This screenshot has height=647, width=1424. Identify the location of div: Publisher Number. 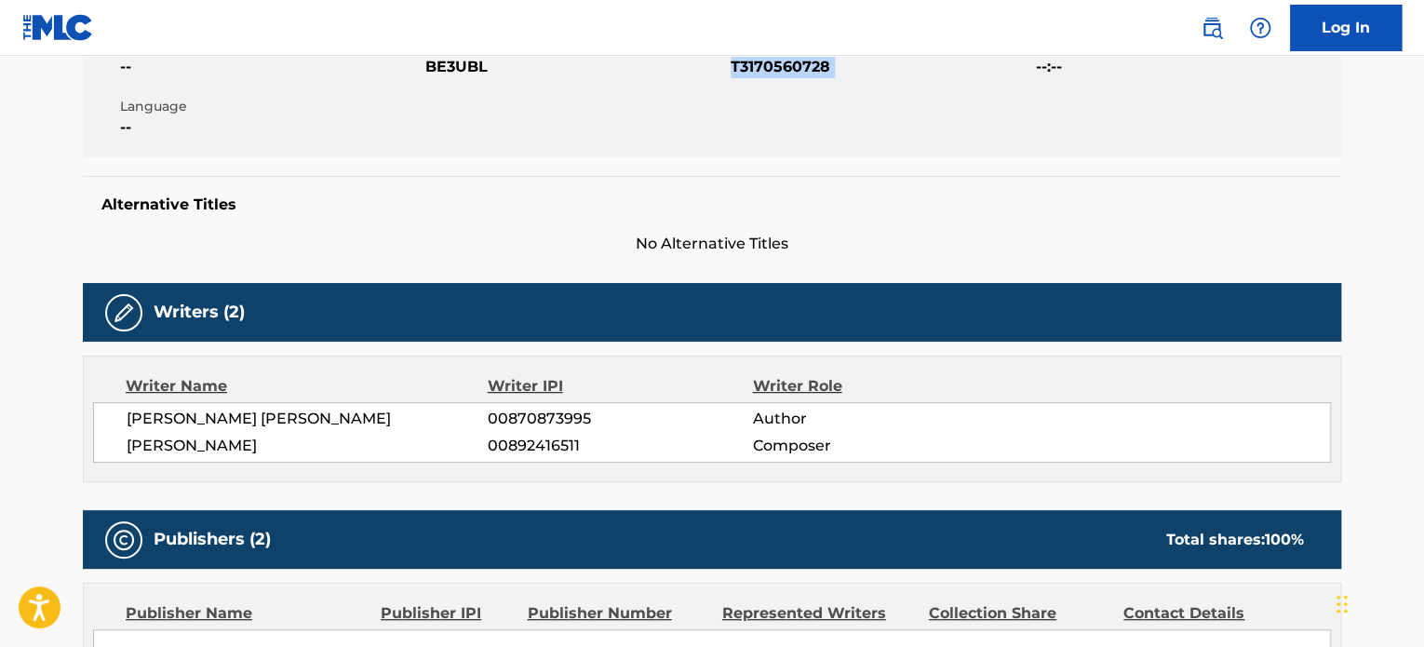
(617, 613).